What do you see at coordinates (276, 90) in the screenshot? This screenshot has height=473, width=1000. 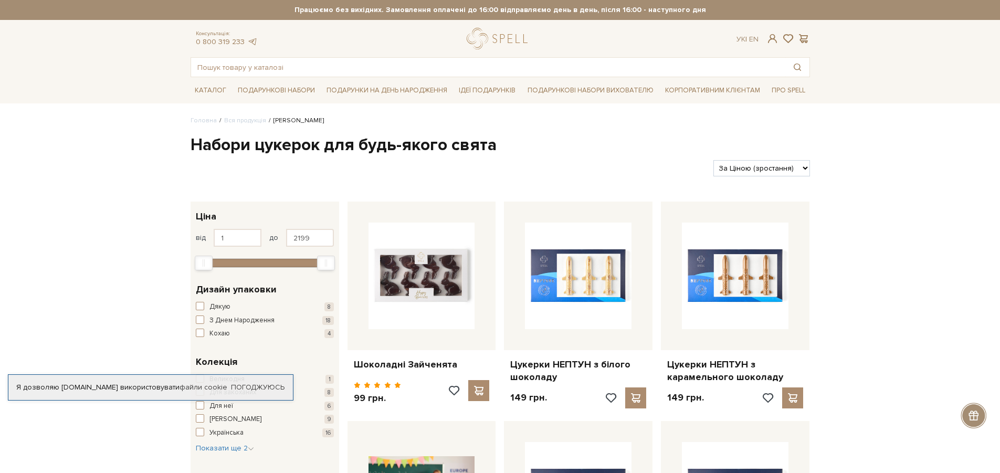 I see `a: Подарункові набори` at bounding box center [276, 90].